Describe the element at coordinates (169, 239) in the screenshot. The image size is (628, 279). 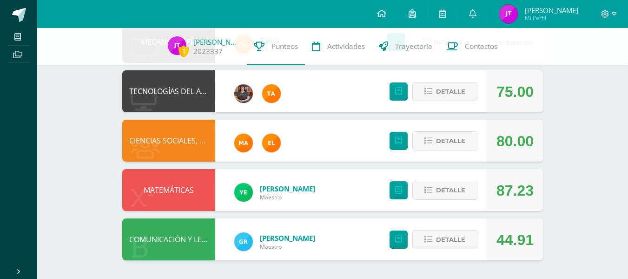
I see `div: COMUNICACIÓN Y LENGUAJE, IDIOMA ESPAÑOL` at that location.